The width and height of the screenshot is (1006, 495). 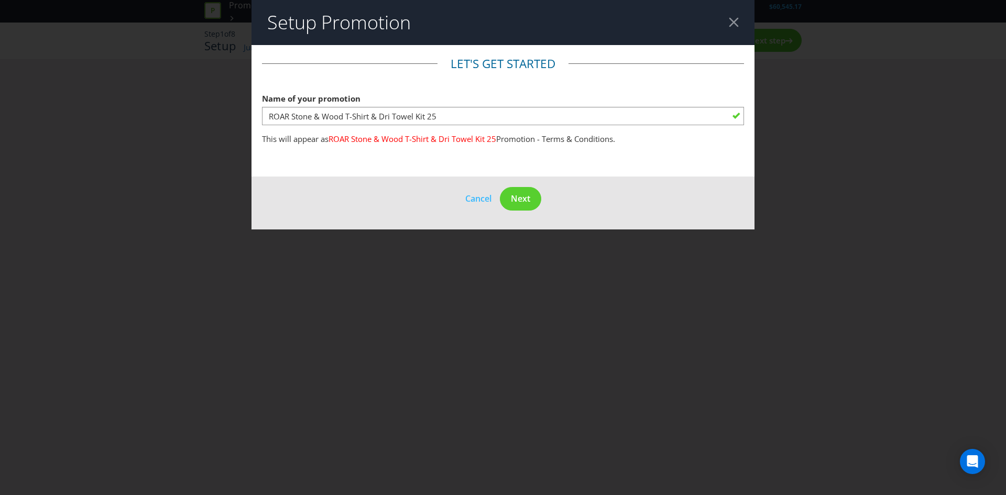 I want to click on h2: Setup Promotion, so click(x=339, y=23).